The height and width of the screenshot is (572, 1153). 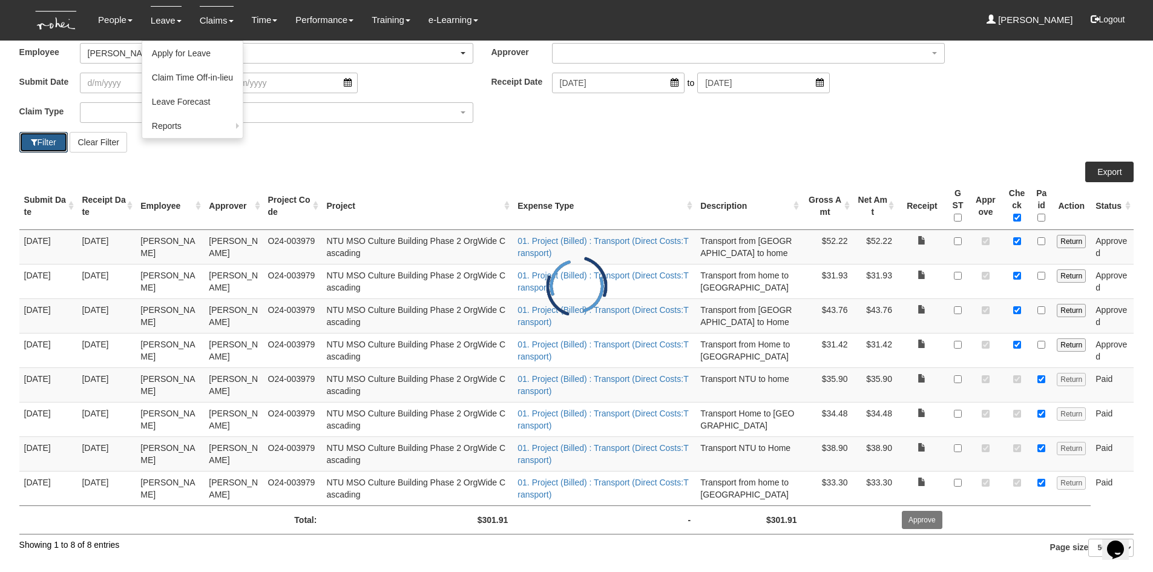 I want to click on a: Export, so click(x=1109, y=172).